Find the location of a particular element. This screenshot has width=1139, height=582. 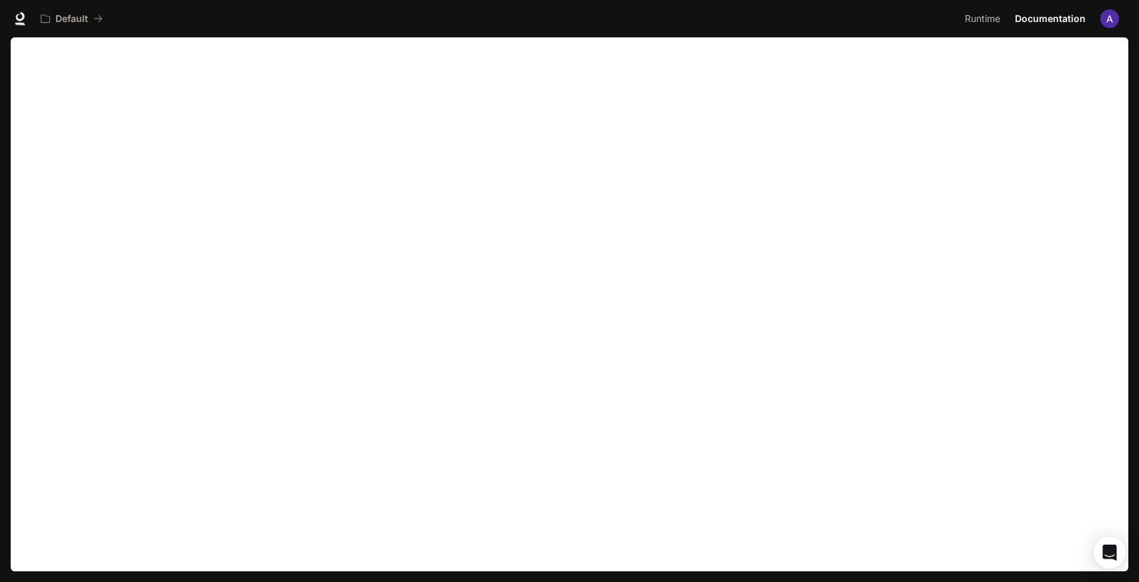

span: Runtime is located at coordinates (982, 19).